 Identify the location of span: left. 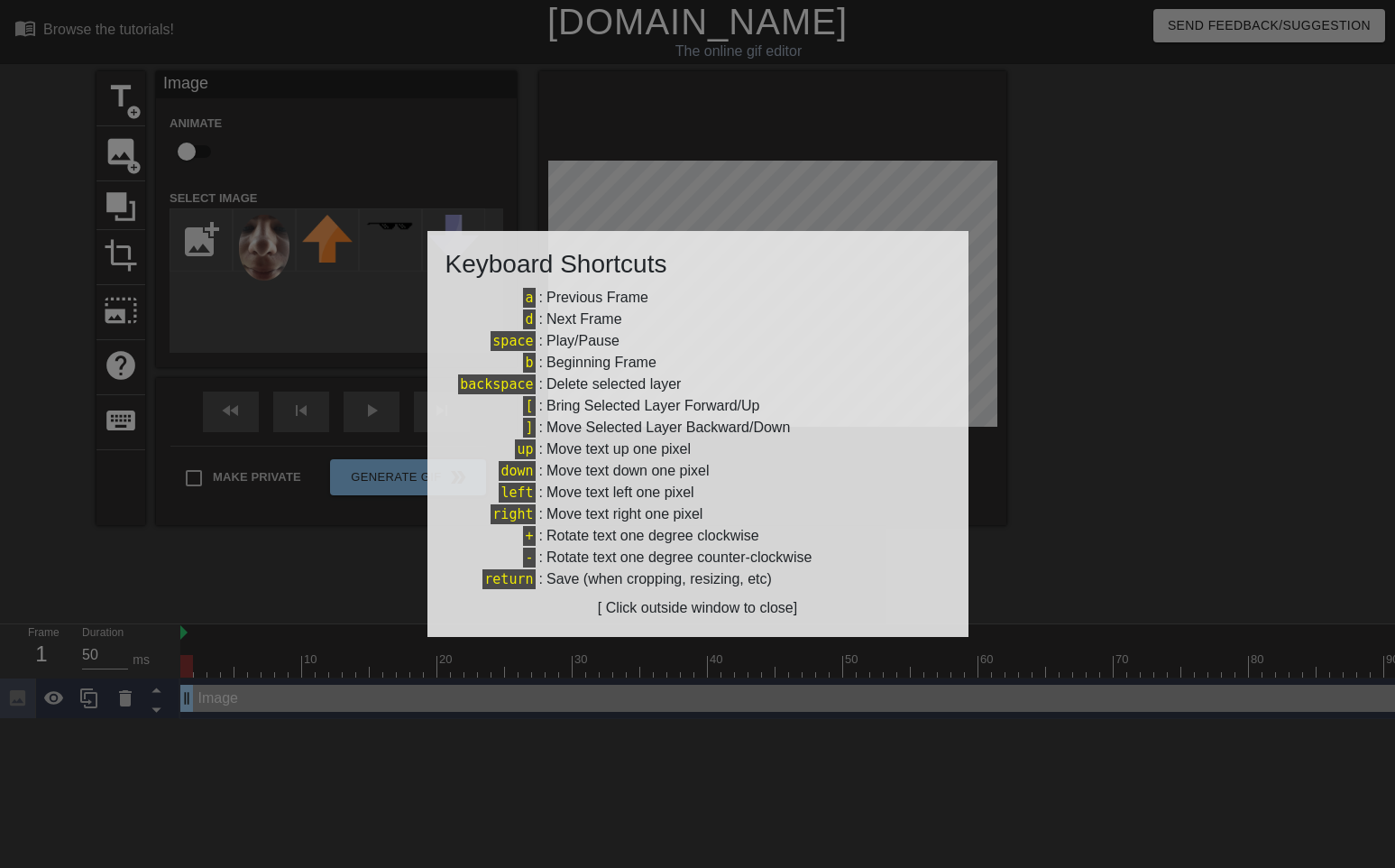
(517, 492).